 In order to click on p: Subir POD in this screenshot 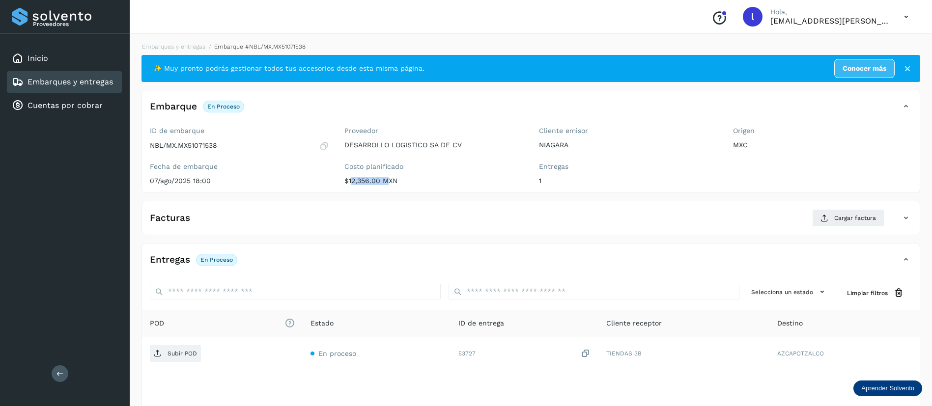, I will do `click(182, 354)`.